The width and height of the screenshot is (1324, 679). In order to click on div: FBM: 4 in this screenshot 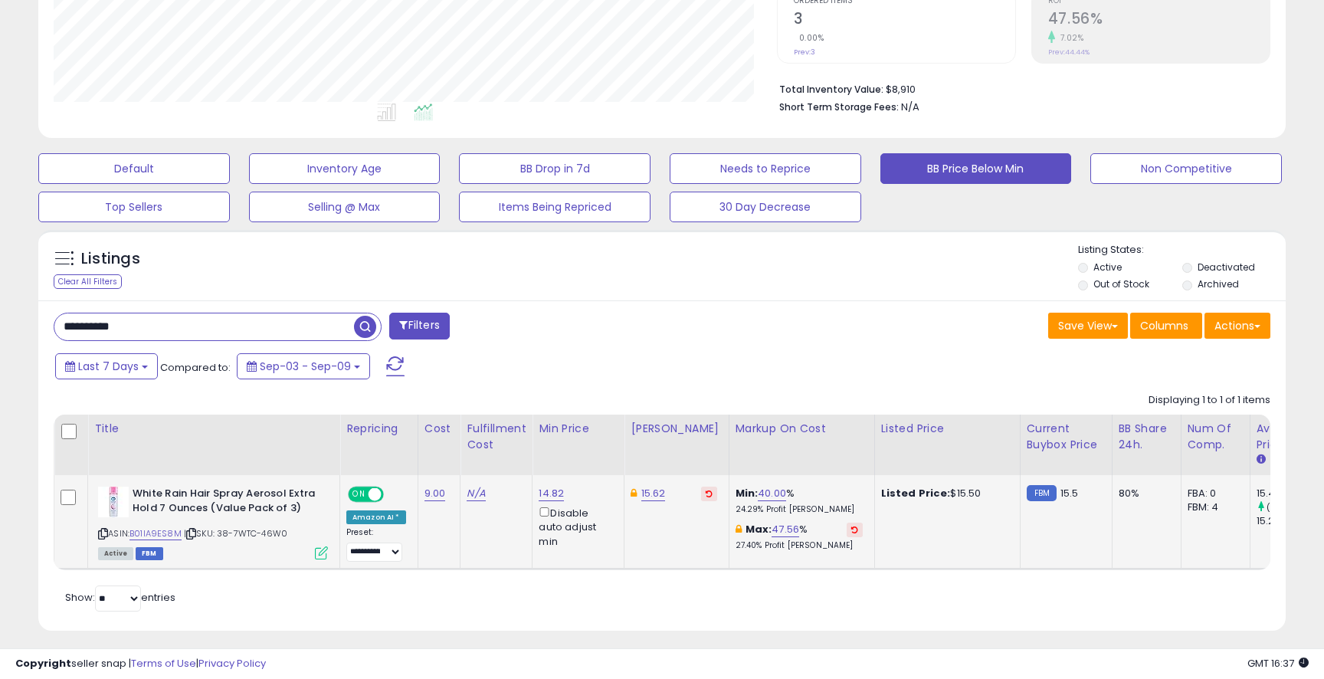, I will do `click(1213, 507)`.